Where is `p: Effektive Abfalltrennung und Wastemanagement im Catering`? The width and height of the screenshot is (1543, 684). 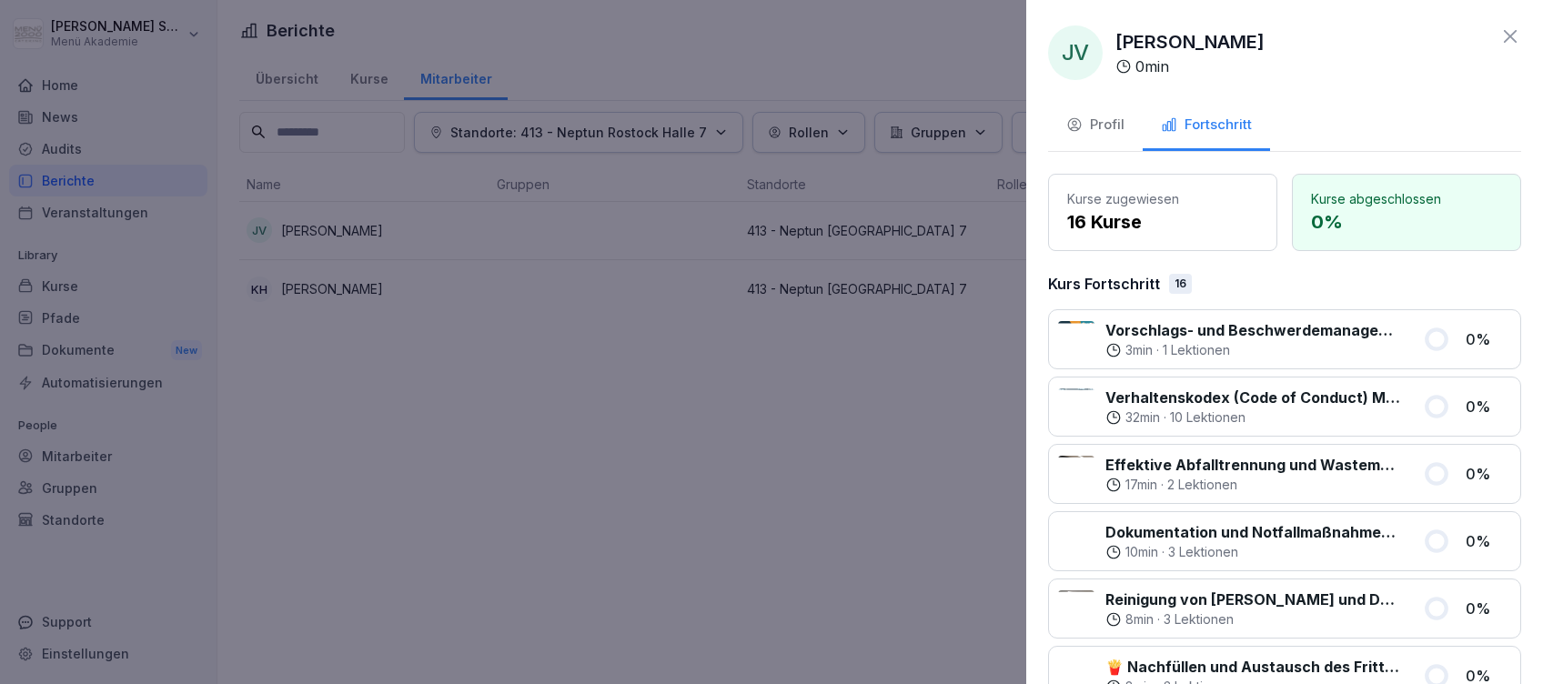
p: Effektive Abfalltrennung und Wastemanagement im Catering is located at coordinates (1252, 465).